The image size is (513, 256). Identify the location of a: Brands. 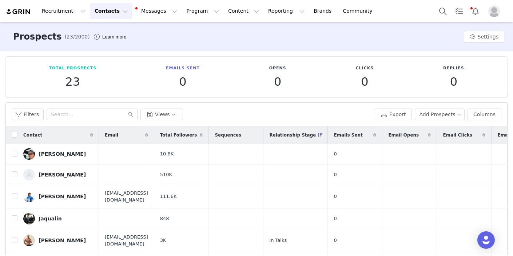
(323, 11).